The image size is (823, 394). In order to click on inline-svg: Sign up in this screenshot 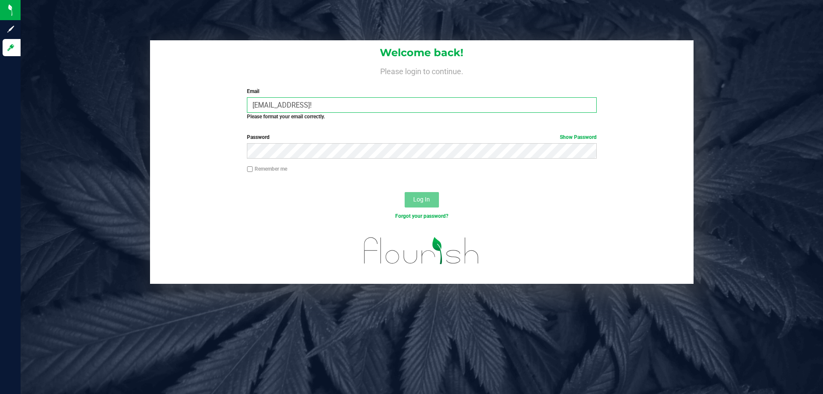, I will do `click(11, 29)`.